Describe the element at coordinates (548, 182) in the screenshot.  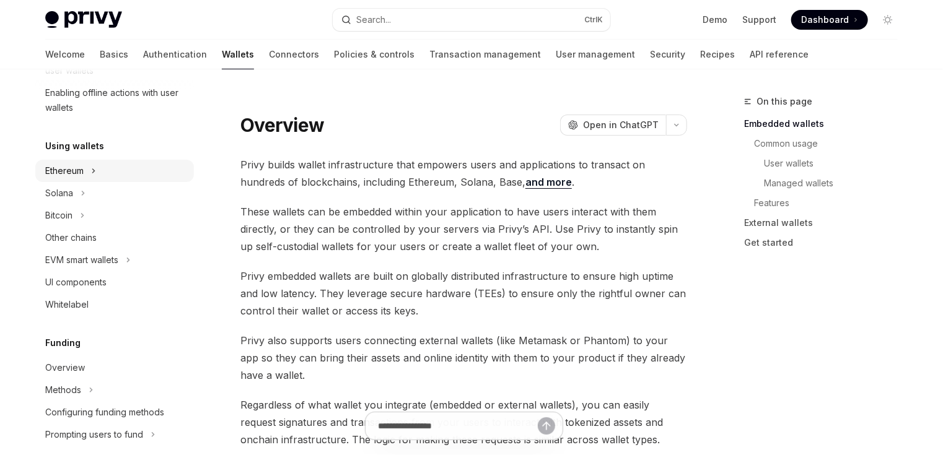
I see `a: and more` at that location.